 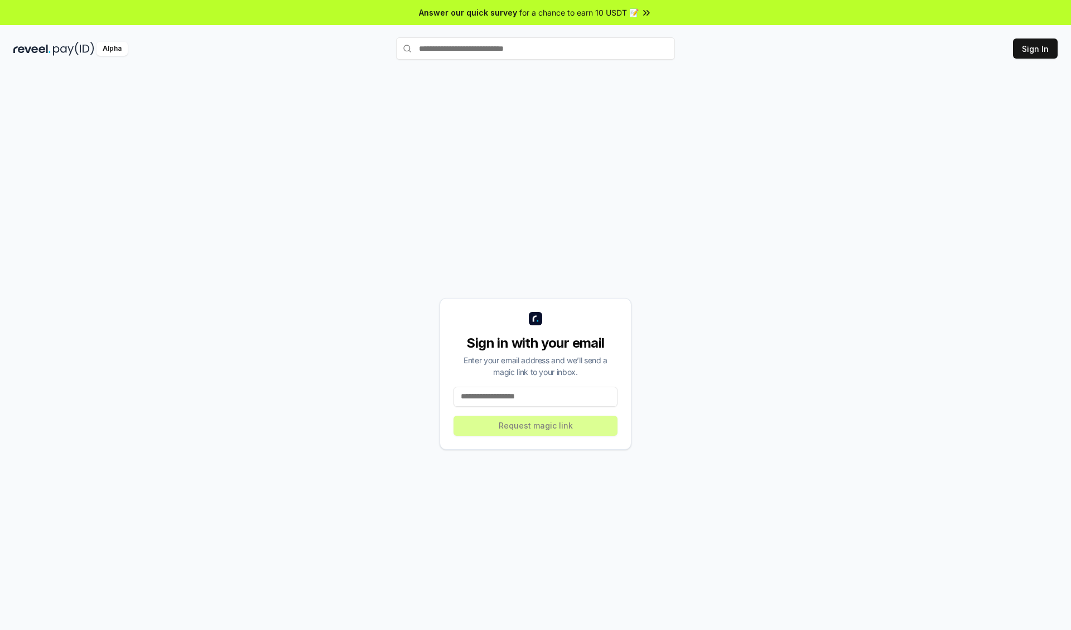 What do you see at coordinates (468, 12) in the screenshot?
I see `span: Answer our quick survey` at bounding box center [468, 12].